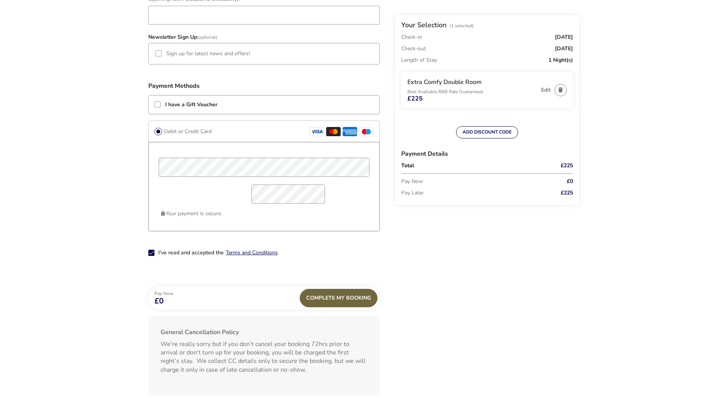 The height and width of the screenshot is (412, 727). I want to click on label: I've read and accepted the, so click(191, 253).